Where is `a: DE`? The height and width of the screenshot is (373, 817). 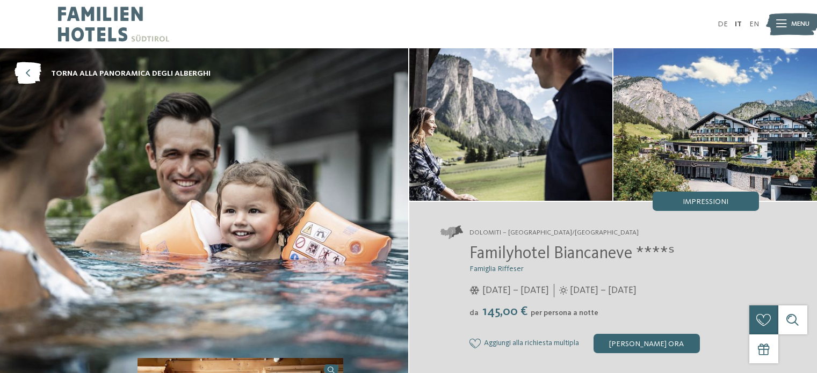
a: DE is located at coordinates (722, 24).